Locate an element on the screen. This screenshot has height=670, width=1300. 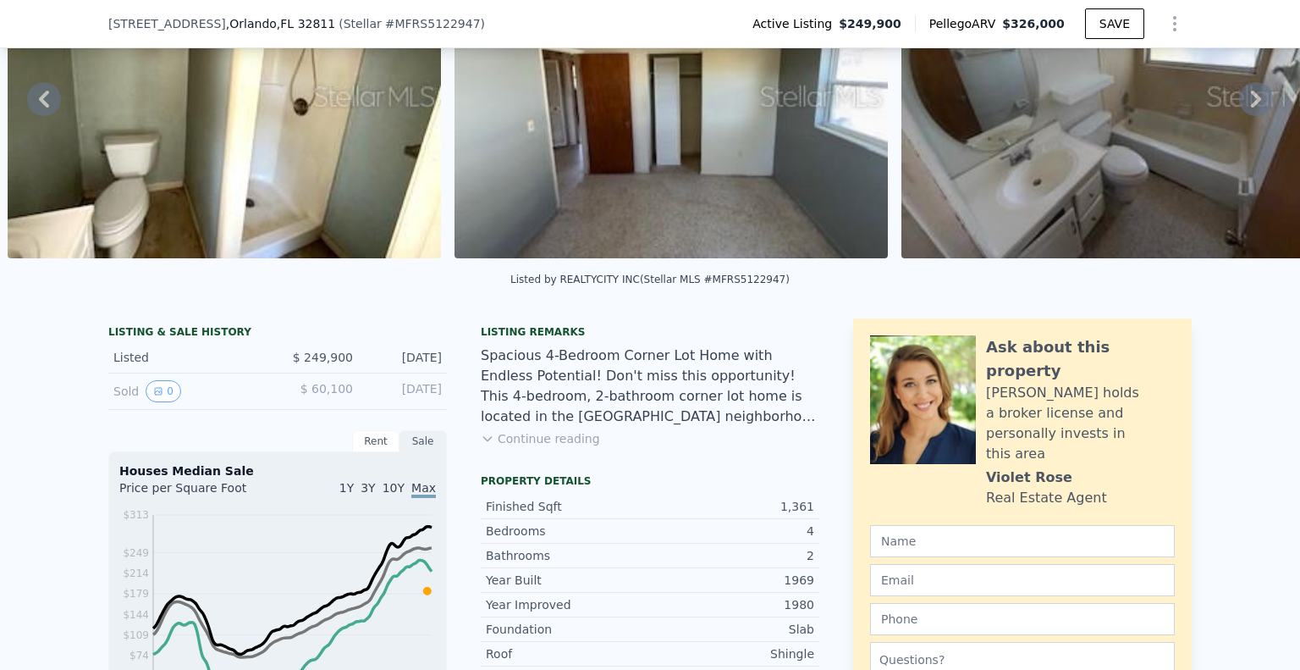
input: Name is located at coordinates (1023, 541).